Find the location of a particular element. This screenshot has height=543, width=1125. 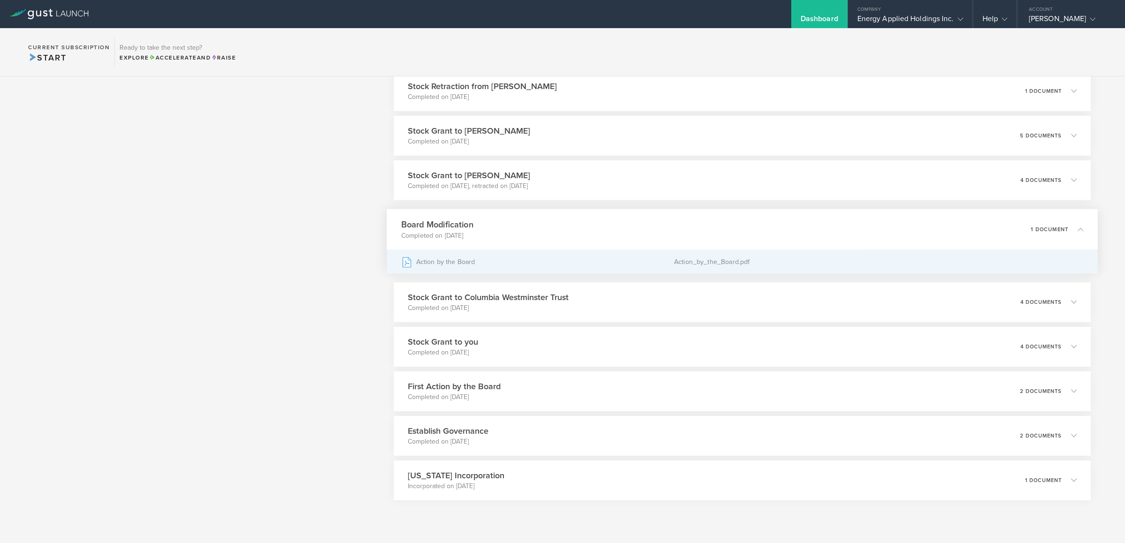

div: Help is located at coordinates (995, 21).